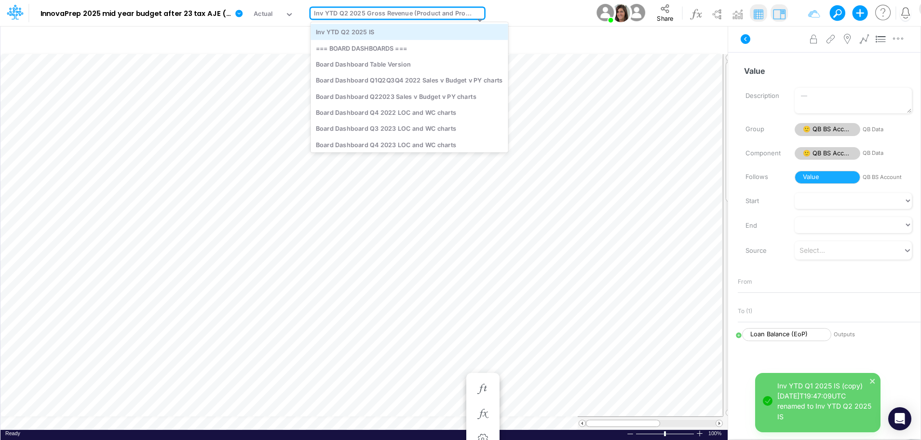  Describe the element at coordinates (745, 311) in the screenshot. I see `span: To (1)` at that location.